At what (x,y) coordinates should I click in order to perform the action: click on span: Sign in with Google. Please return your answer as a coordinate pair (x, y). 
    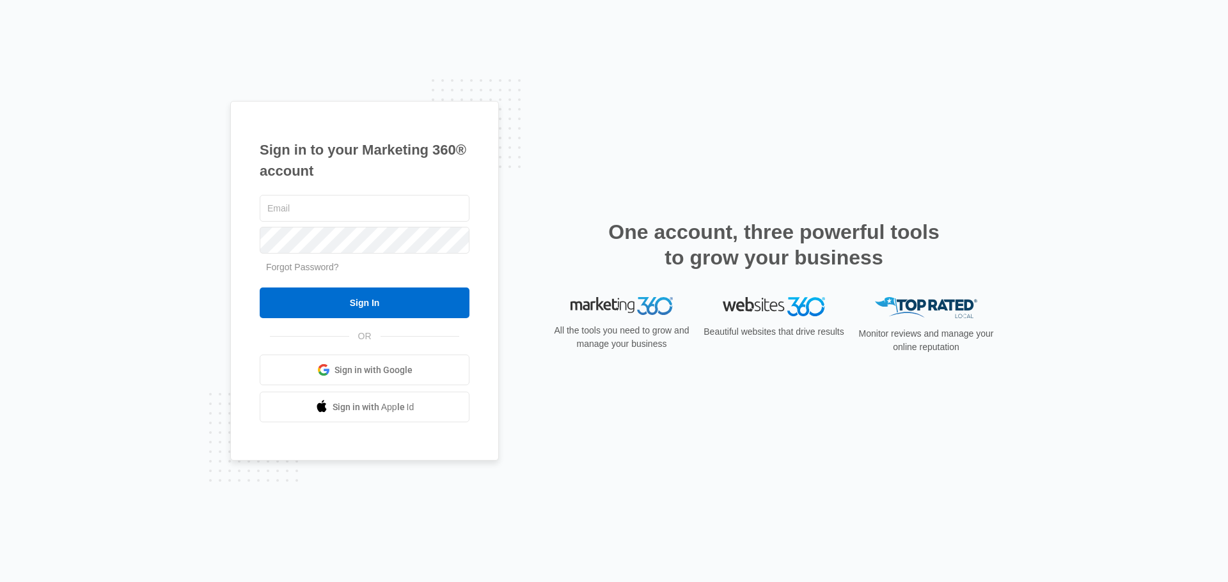
    Looking at the image, I should click on (373, 370).